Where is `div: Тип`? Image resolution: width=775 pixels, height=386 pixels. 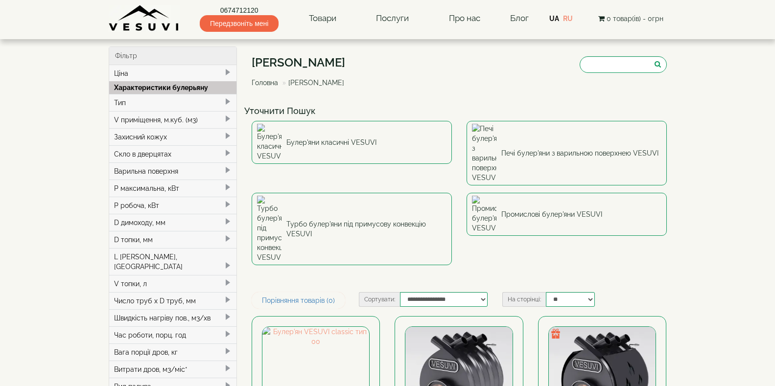 div: Тип is located at coordinates (173, 102).